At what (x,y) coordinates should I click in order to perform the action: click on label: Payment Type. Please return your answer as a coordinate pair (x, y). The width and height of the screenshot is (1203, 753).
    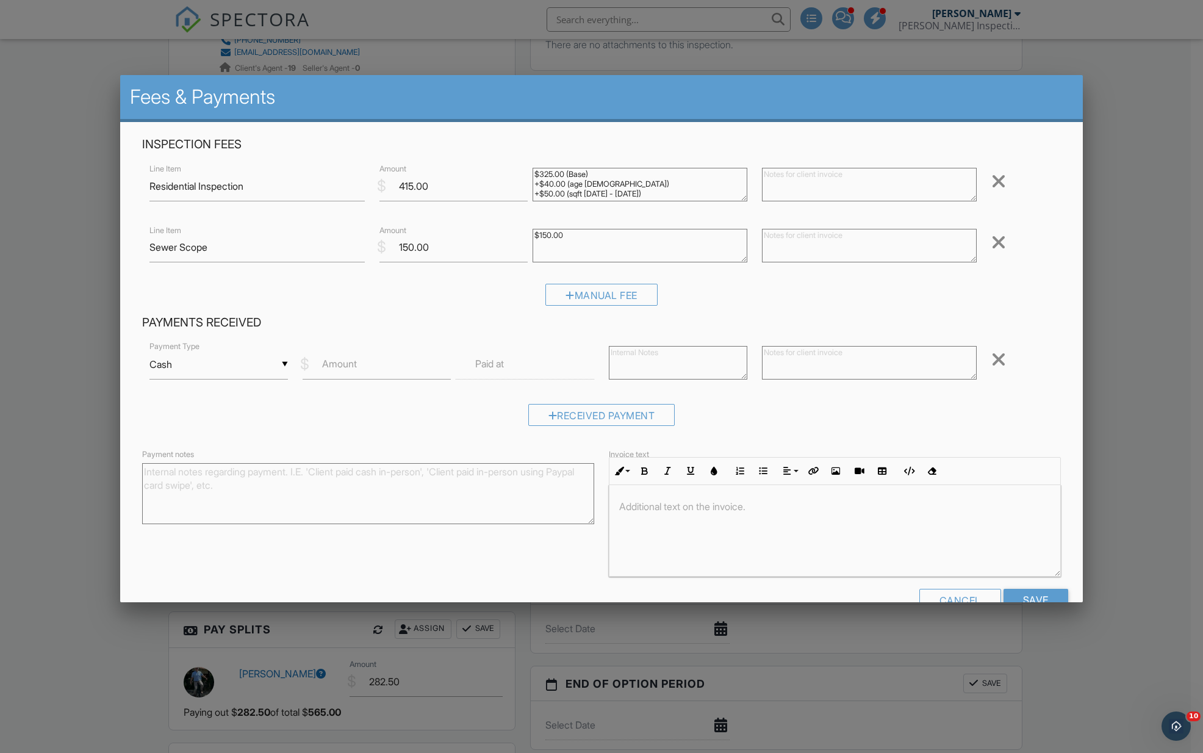
    Looking at the image, I should click on (174, 346).